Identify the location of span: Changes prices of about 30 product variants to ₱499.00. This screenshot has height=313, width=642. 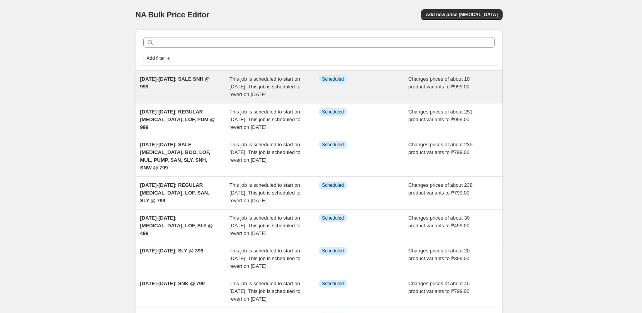
(439, 222).